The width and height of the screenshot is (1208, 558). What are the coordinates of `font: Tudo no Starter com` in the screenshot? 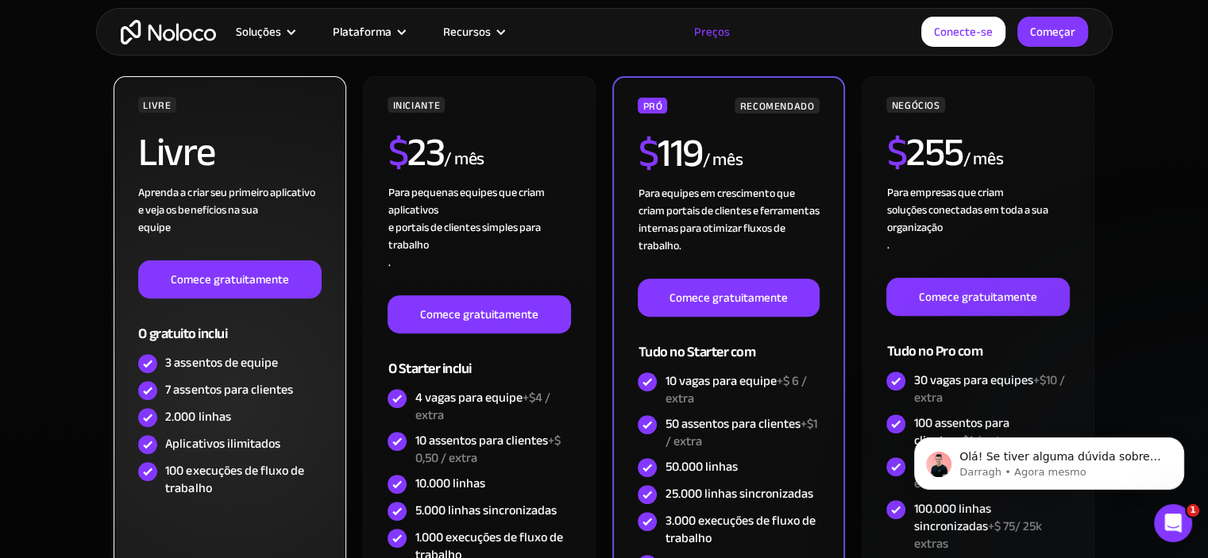 It's located at (697, 352).